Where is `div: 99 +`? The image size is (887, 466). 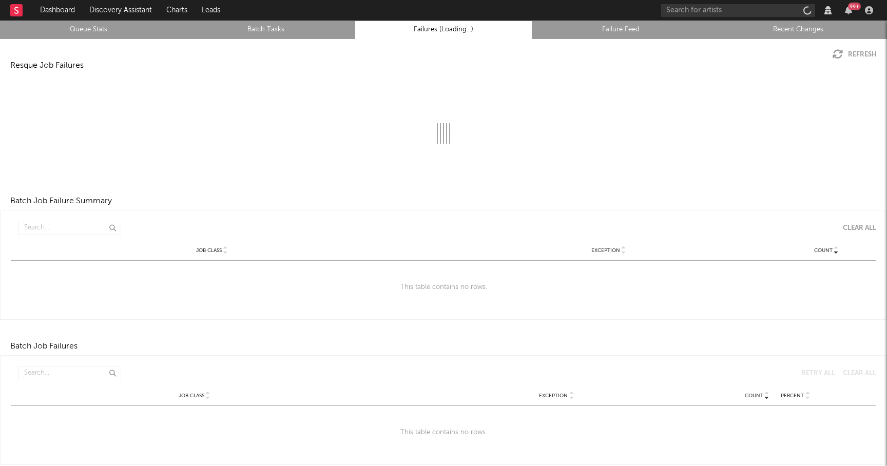
div: 99 + is located at coordinates (854, 6).